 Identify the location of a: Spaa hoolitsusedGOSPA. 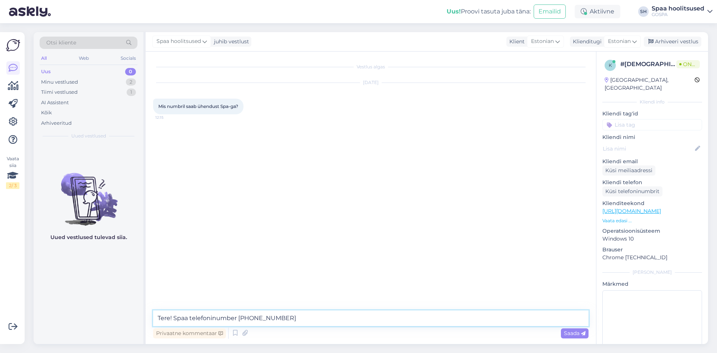
(682, 12).